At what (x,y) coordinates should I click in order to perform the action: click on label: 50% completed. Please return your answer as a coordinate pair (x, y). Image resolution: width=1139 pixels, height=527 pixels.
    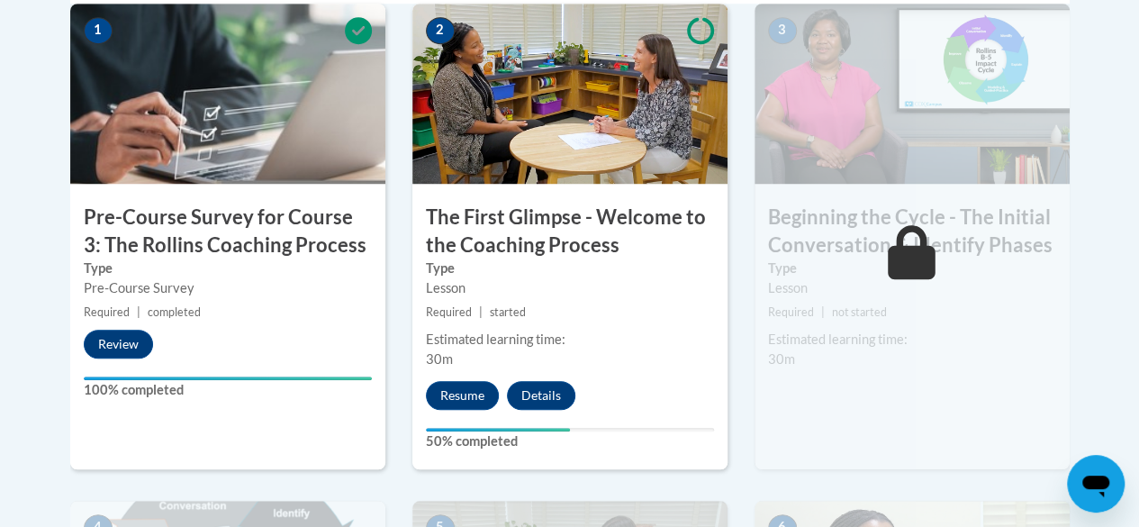
    Looking at the image, I should click on (570, 441).